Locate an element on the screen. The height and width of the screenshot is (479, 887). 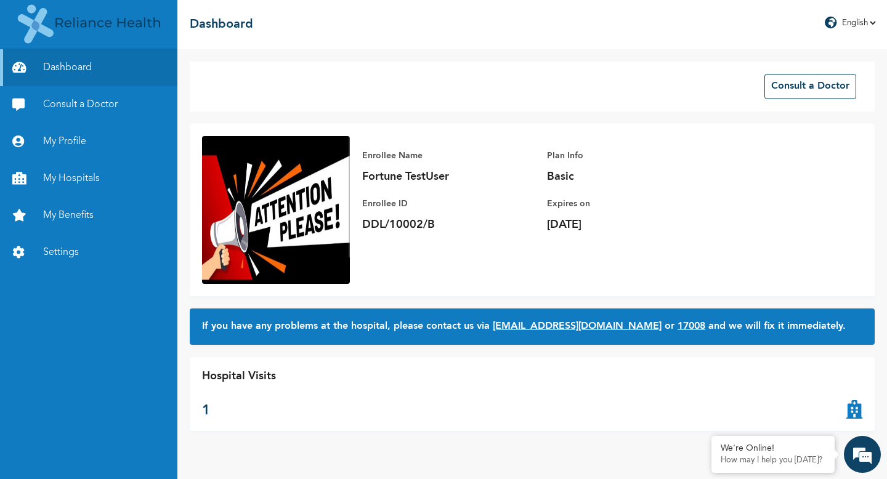
p: DDL/10002/B is located at coordinates (448, 225).